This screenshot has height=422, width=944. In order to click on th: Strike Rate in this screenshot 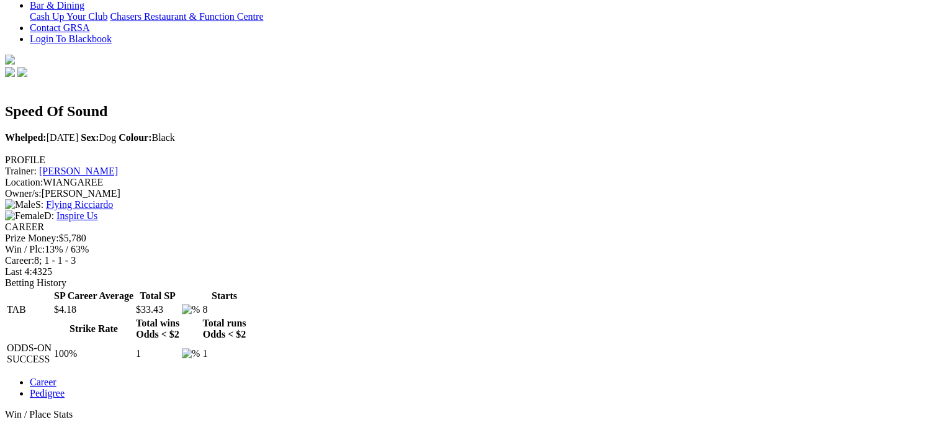, I will do `click(94, 329)`.